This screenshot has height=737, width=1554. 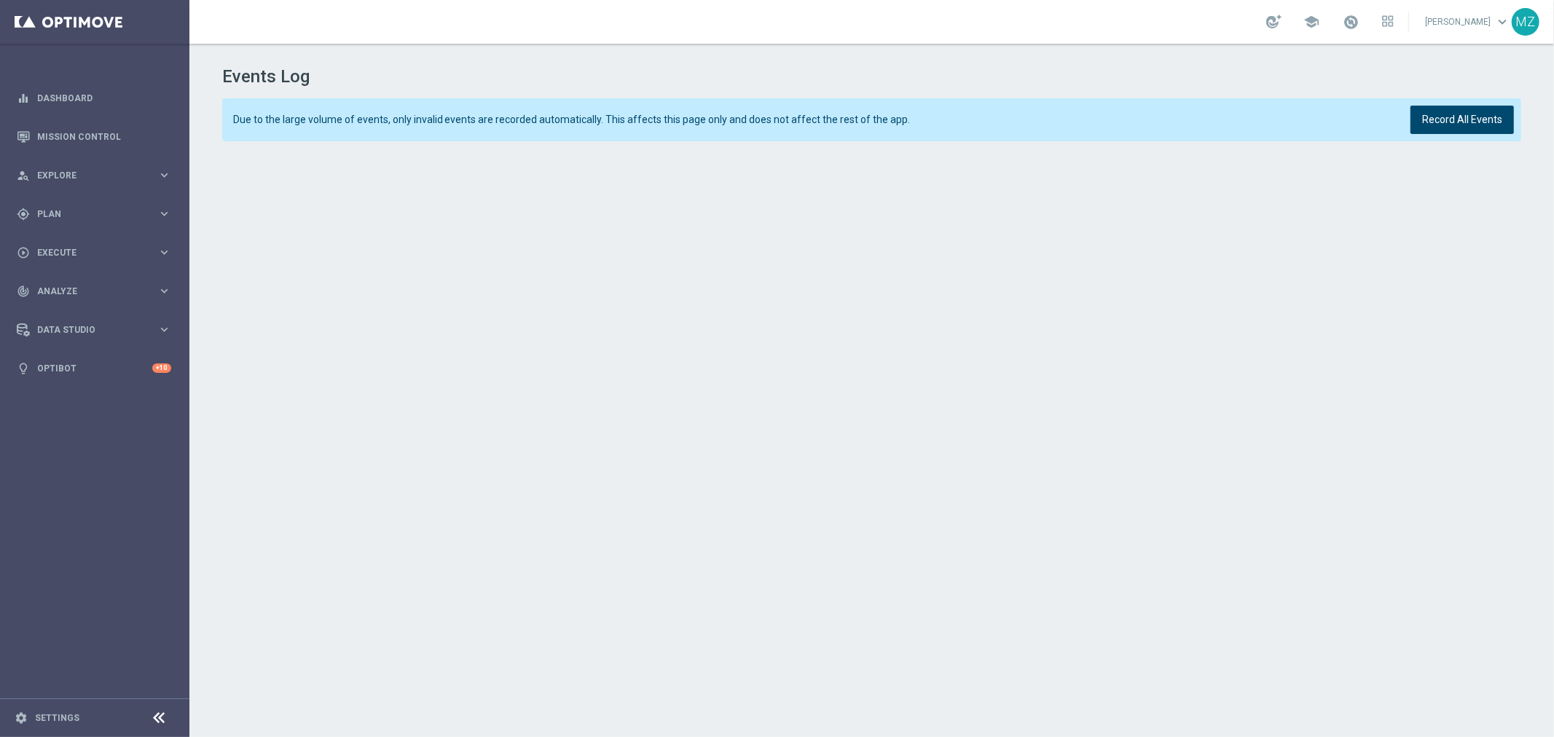 I want to click on a: Mission Control, so click(x=104, y=136).